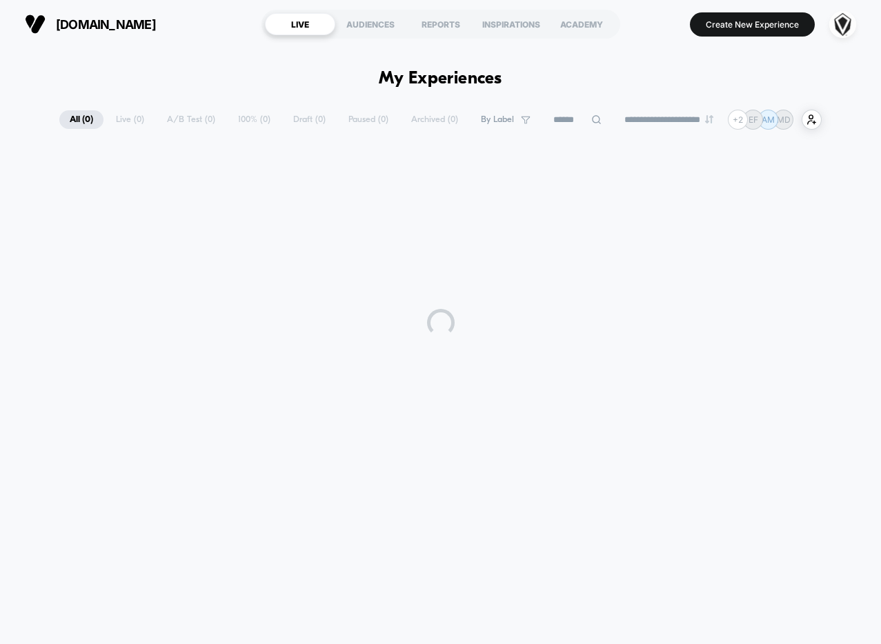 The height and width of the screenshot is (644, 881). Describe the element at coordinates (497, 119) in the screenshot. I see `span: By Label` at that location.